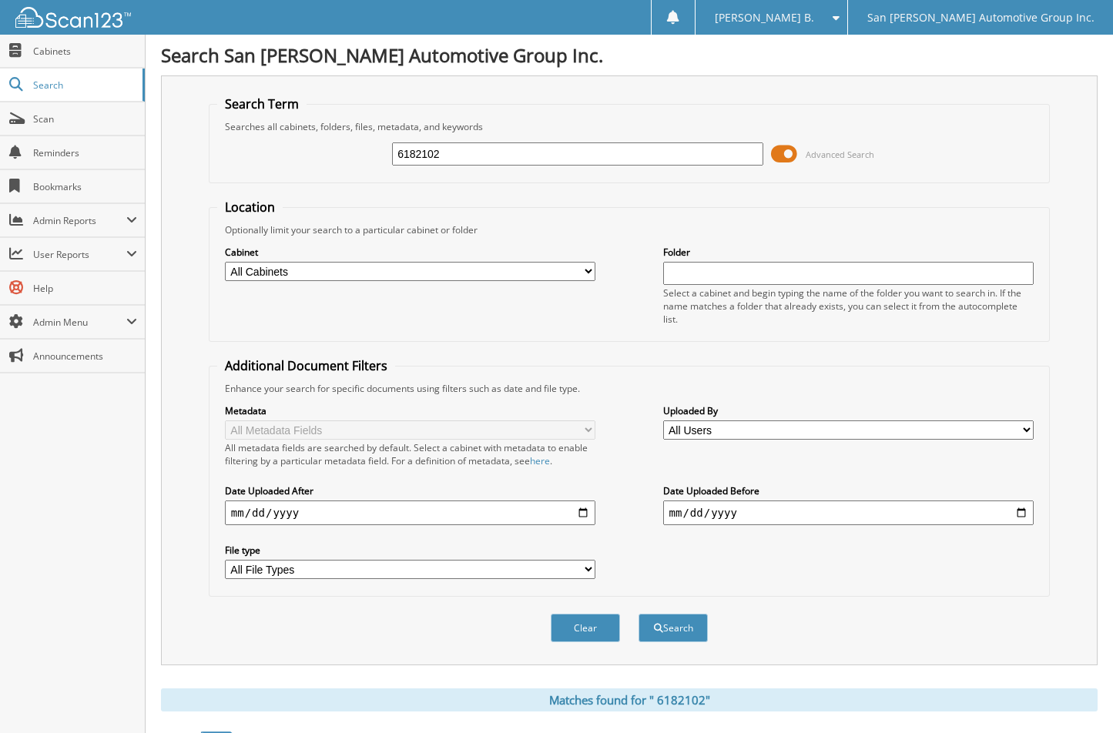 The height and width of the screenshot is (733, 1113). What do you see at coordinates (849, 252) in the screenshot?
I see `label: Folder` at bounding box center [849, 252].